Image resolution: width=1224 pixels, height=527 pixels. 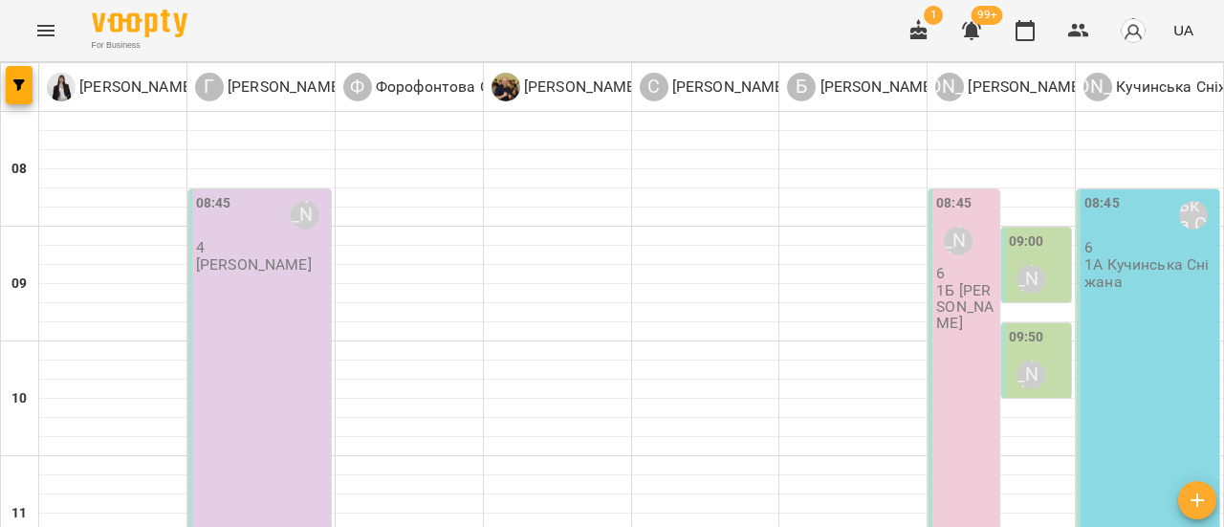 What do you see at coordinates (61, 87) in the screenshot?
I see `img: К` at bounding box center [61, 87].